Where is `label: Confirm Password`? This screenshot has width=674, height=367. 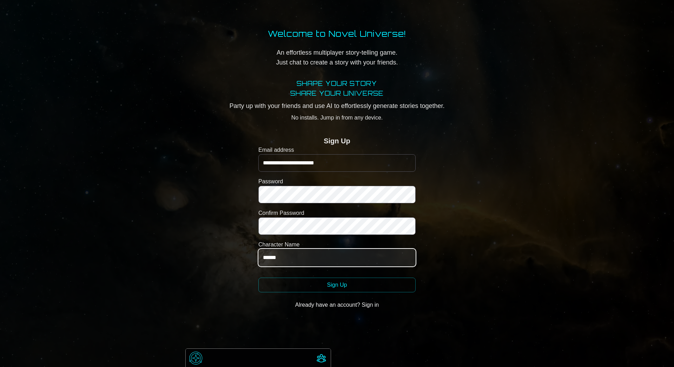 label: Confirm Password is located at coordinates (337, 213).